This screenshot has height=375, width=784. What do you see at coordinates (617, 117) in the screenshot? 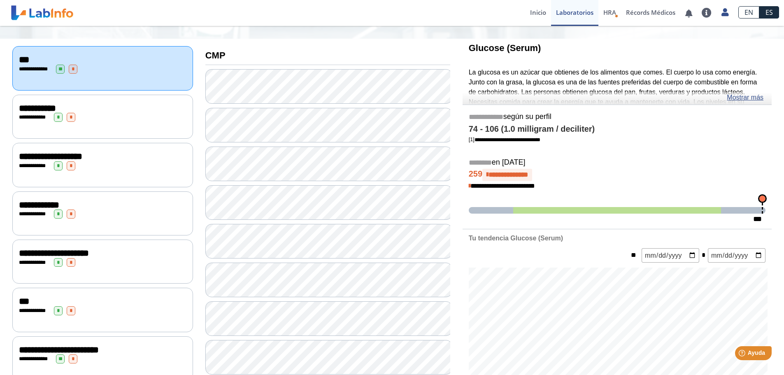
I see `h5: según su perfil` at bounding box center [617, 117].